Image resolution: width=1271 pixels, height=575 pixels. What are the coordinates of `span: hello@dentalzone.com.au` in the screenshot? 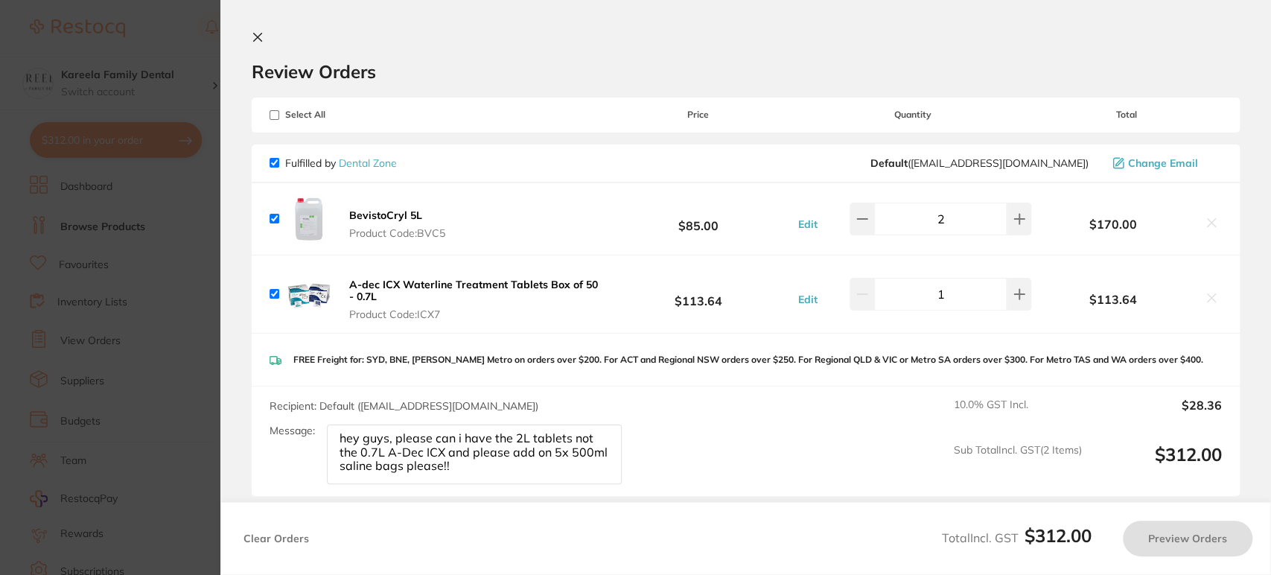 It's located at (979, 163).